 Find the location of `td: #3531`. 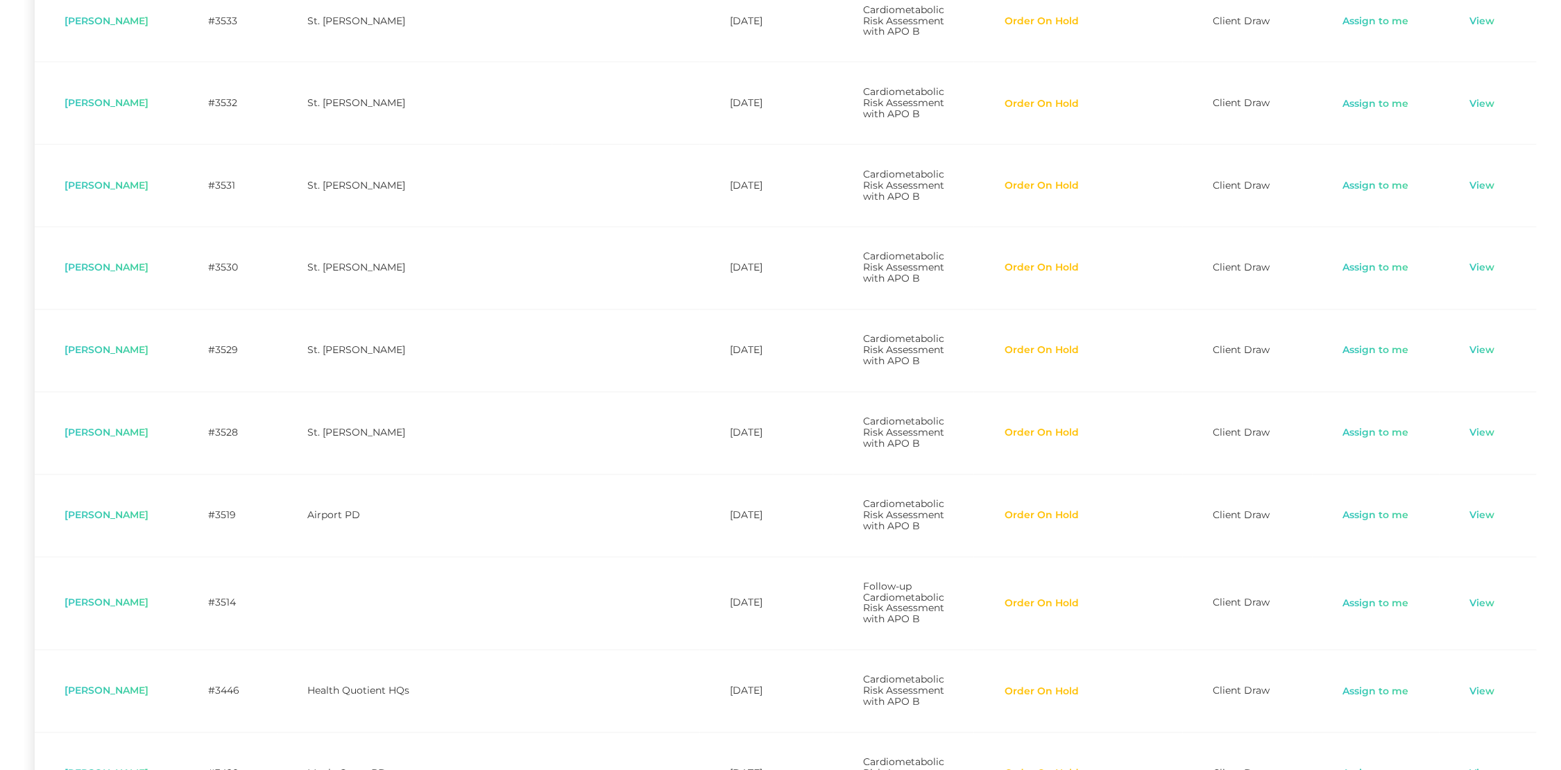

td: #3531 is located at coordinates (228, 185).